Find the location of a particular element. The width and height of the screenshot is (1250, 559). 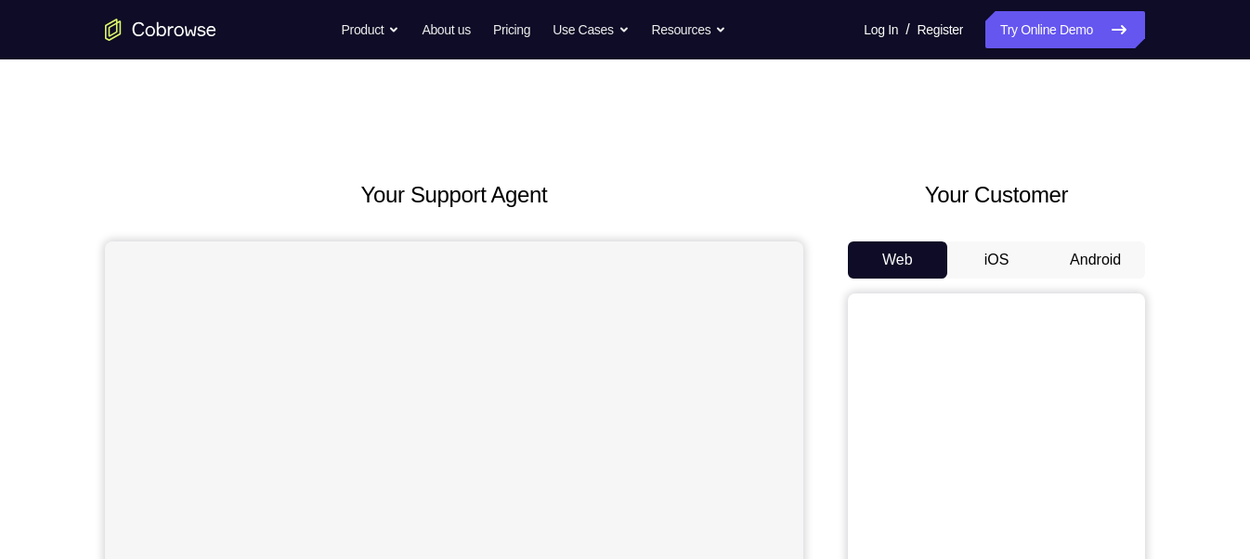

button: iOS is located at coordinates (997, 260).